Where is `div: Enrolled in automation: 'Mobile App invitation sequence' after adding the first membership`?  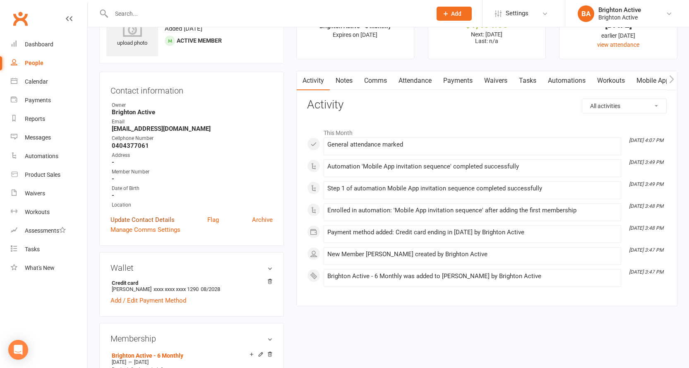 div: Enrolled in automation: 'Mobile App invitation sequence' after adding the first membership is located at coordinates (472, 210).